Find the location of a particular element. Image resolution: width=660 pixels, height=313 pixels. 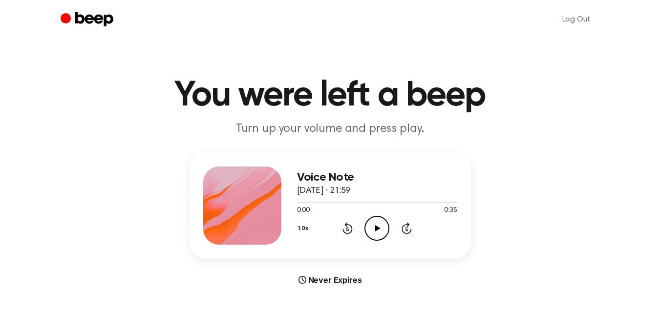

a: Beep is located at coordinates (88, 20).